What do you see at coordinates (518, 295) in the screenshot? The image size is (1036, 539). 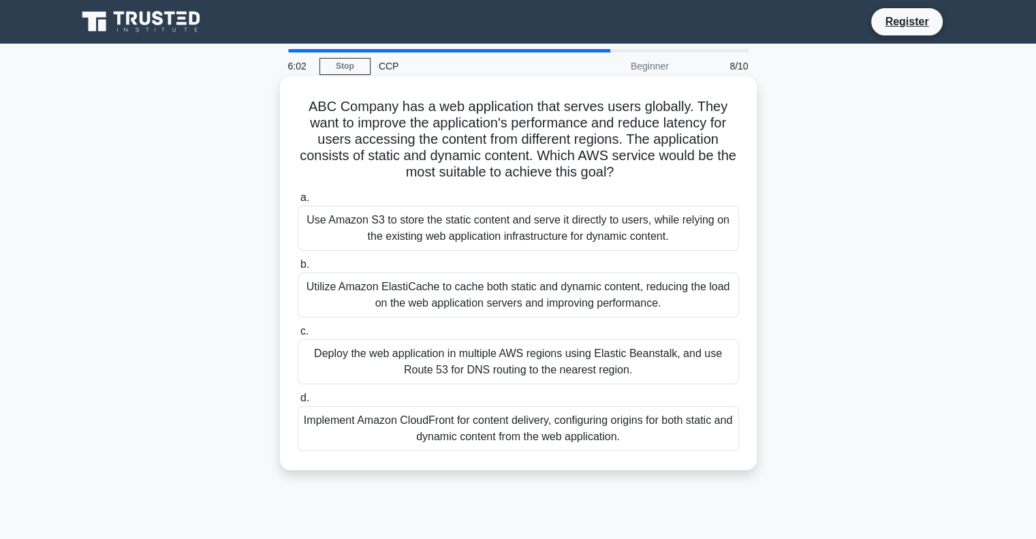 I see `div: Utilize Amazon ElastiCache to cache both static and dynamic content, reducing the load on the web...` at bounding box center [518, 295].